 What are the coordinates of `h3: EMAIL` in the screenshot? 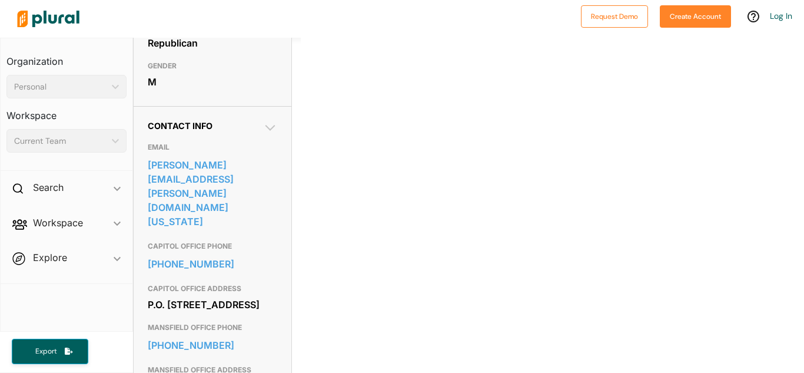 It's located at (213, 147).